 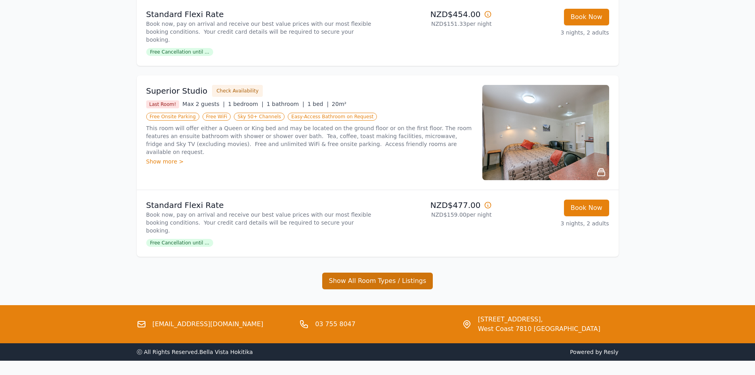 I want to click on p: NZD$477.00, so click(x=436, y=205).